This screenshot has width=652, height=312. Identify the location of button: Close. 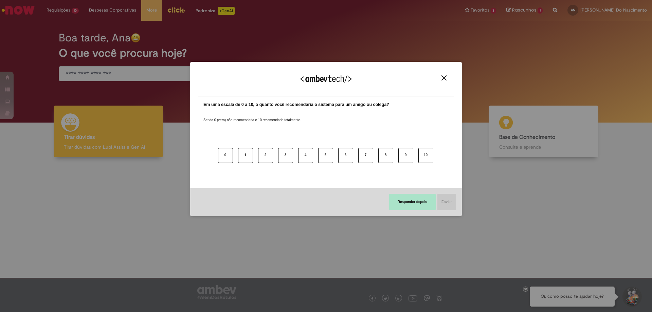
(444, 78).